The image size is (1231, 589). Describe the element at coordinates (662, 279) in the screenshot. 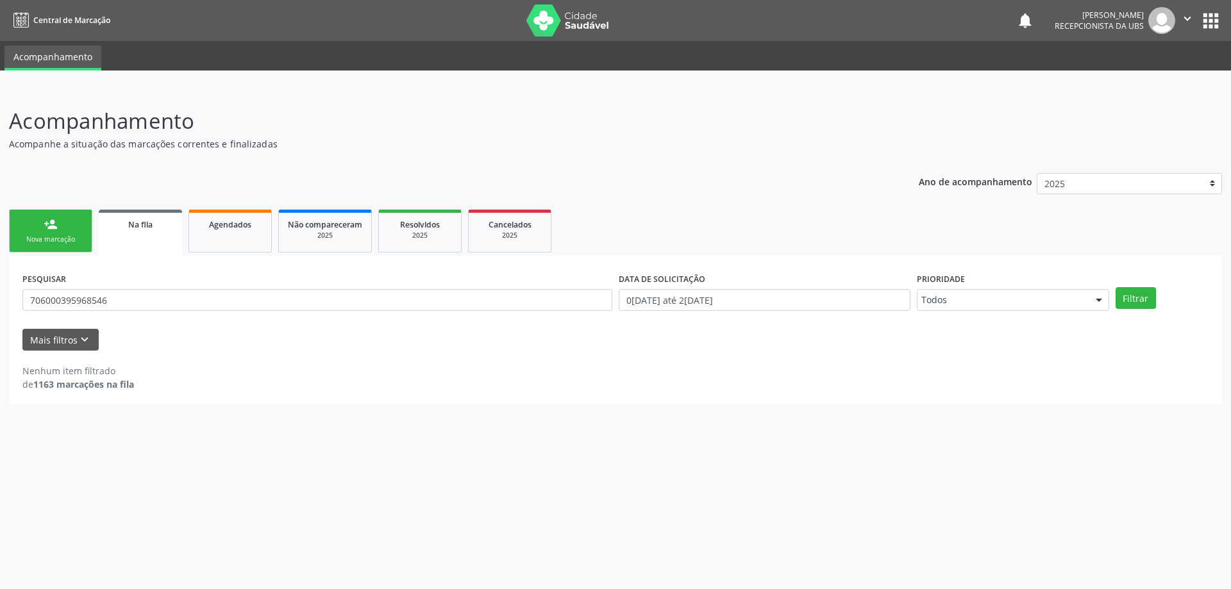

I see `label: DATA DE SOLICITAÇÃO` at that location.